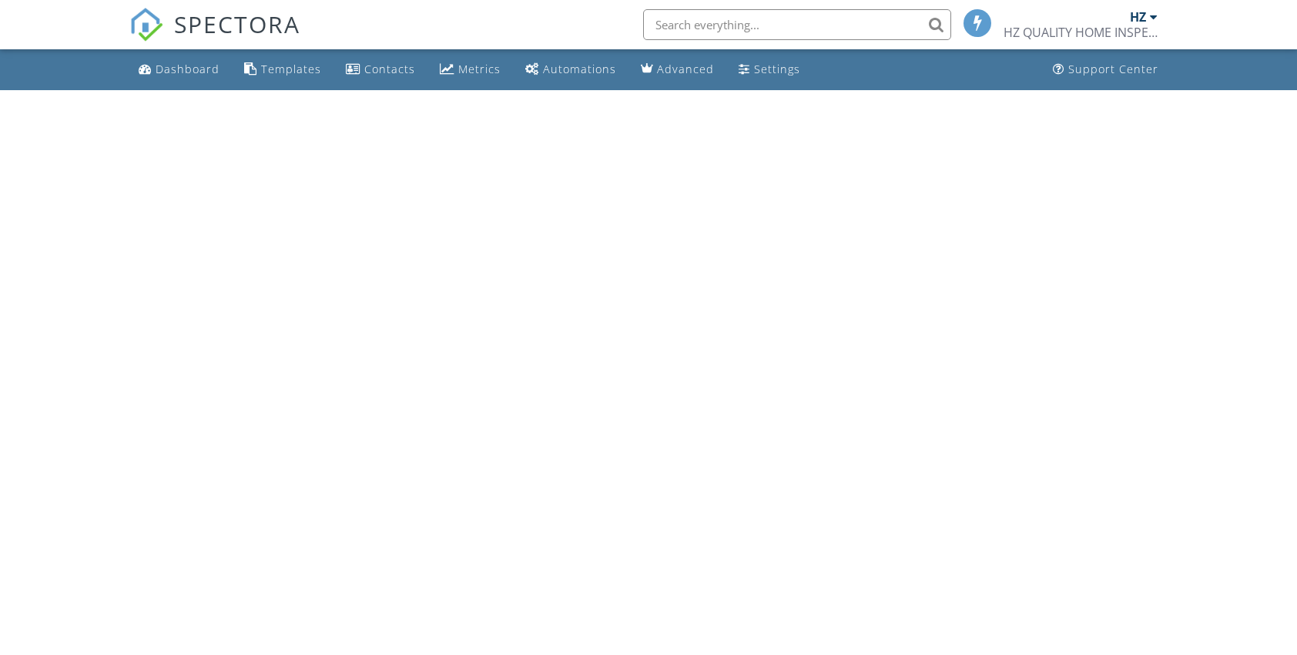 This screenshot has width=1297, height=655. Describe the element at coordinates (1105, 69) in the screenshot. I see `a: Support Center` at that location.